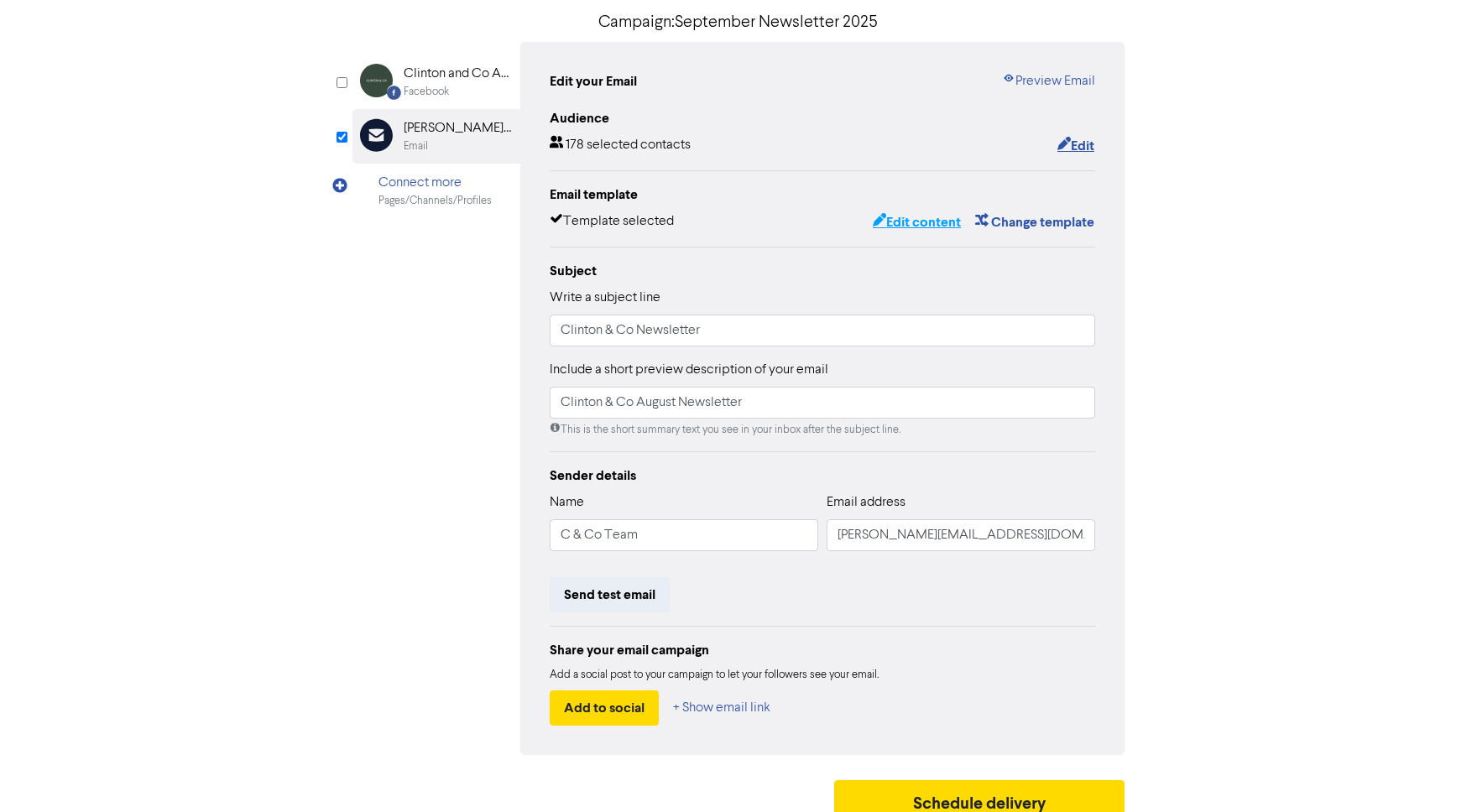 This screenshot has height=812, width=1477. Describe the element at coordinates (427, 91) in the screenshot. I see `div: Facebook` at that location.